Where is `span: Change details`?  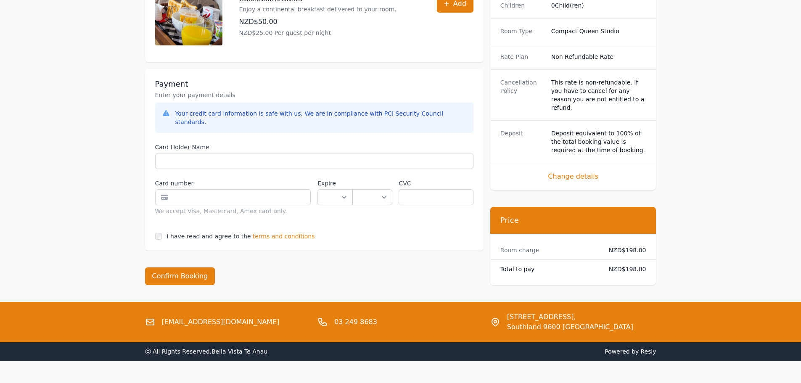
span: Change details is located at coordinates (573, 177).